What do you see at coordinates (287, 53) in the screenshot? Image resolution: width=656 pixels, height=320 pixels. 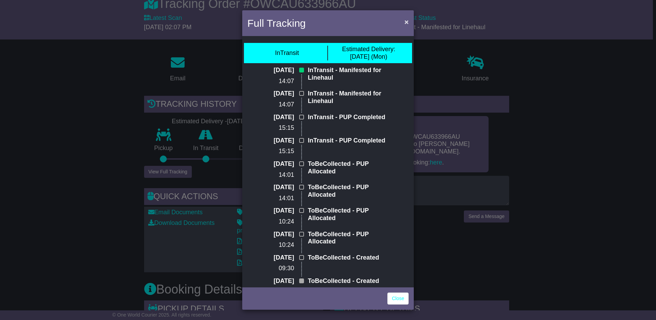 I see `div: InTransit` at bounding box center [287, 53].